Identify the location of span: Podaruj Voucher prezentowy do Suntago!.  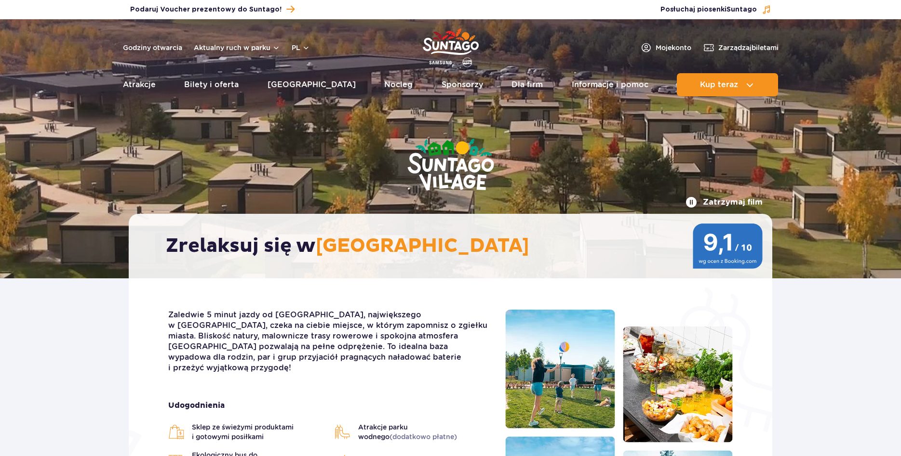
(206, 10).